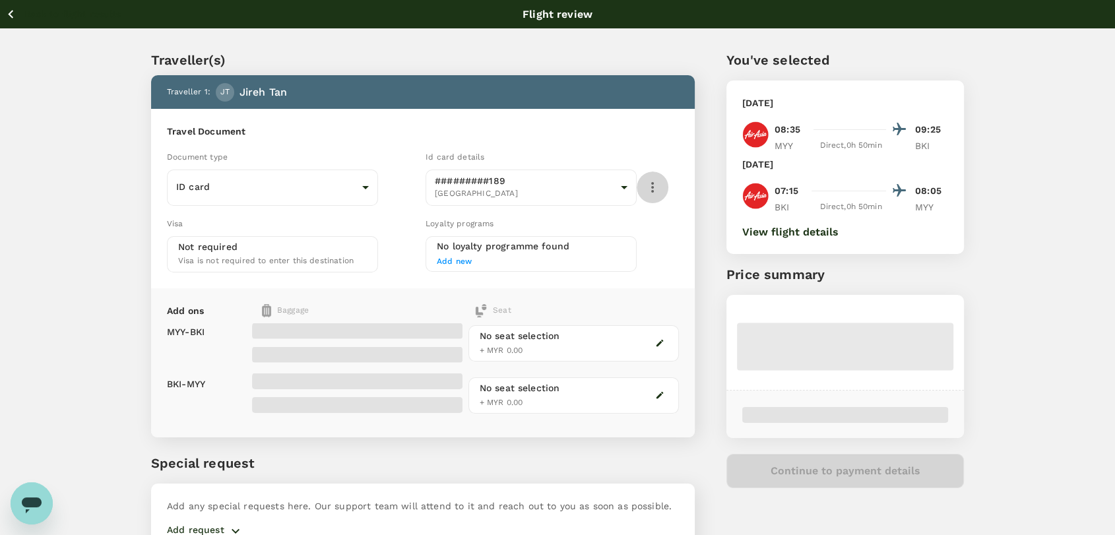 This screenshot has height=535, width=1115. What do you see at coordinates (786, 191) in the screenshot?
I see `p: 07:15` at bounding box center [786, 191].